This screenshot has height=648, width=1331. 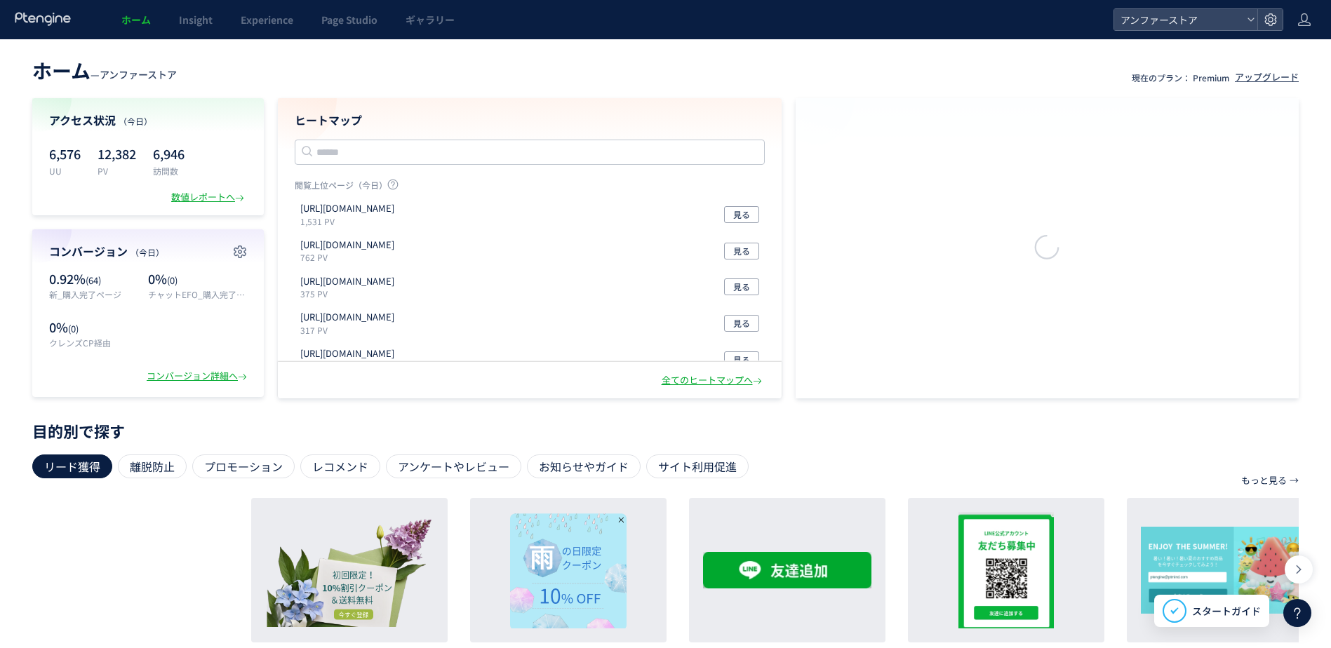 What do you see at coordinates (697, 467) in the screenshot?
I see `div: サイト利用促進` at bounding box center [697, 467].